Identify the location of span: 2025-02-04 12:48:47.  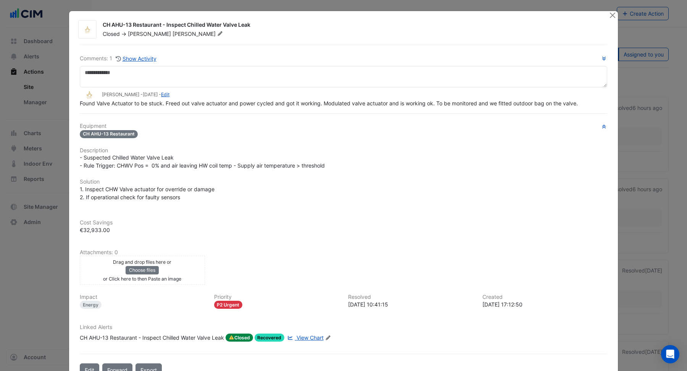
(150, 94).